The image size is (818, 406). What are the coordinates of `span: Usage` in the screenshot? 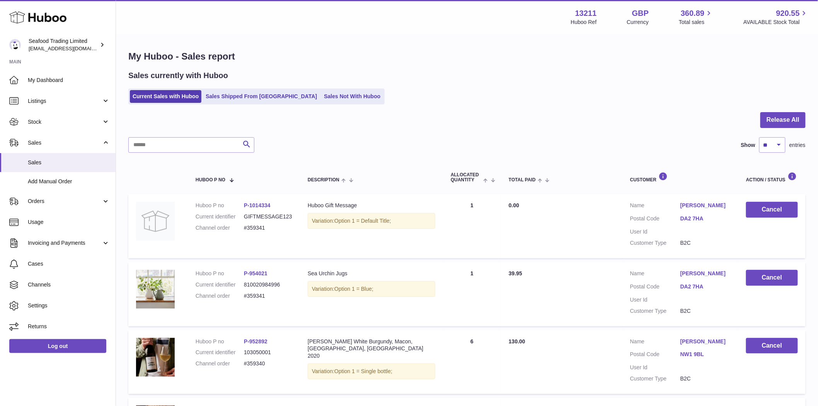 It's located at (69, 222).